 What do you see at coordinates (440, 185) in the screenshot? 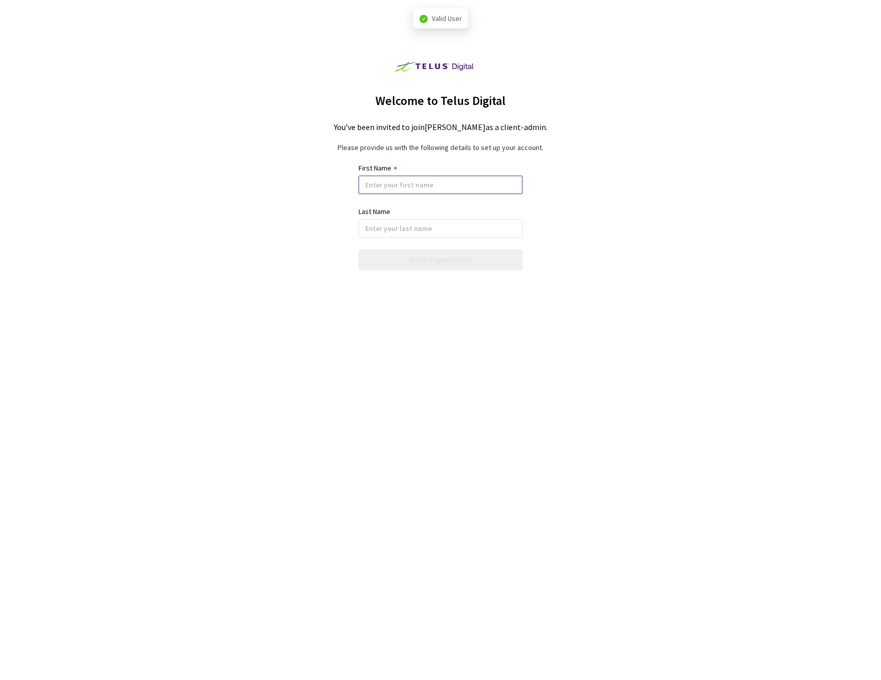
I see `input: Enter your first name` at bounding box center [440, 185].